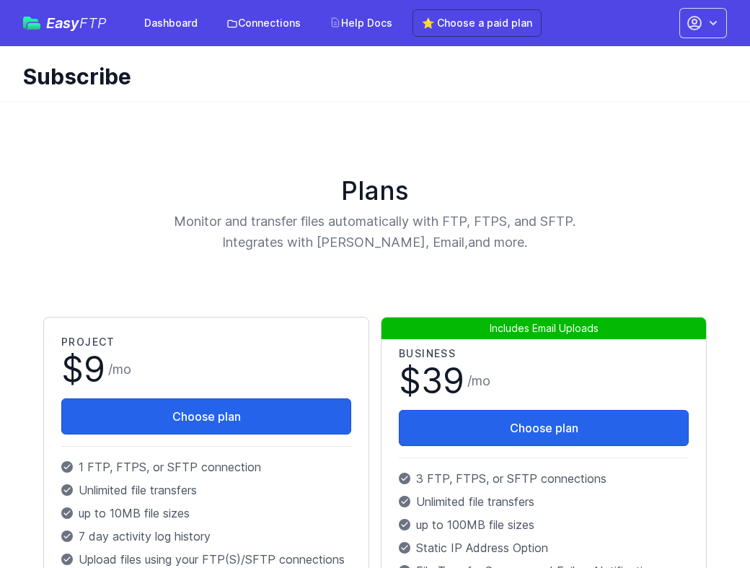  What do you see at coordinates (206, 342) in the screenshot?
I see `h2: Project` at bounding box center [206, 342].